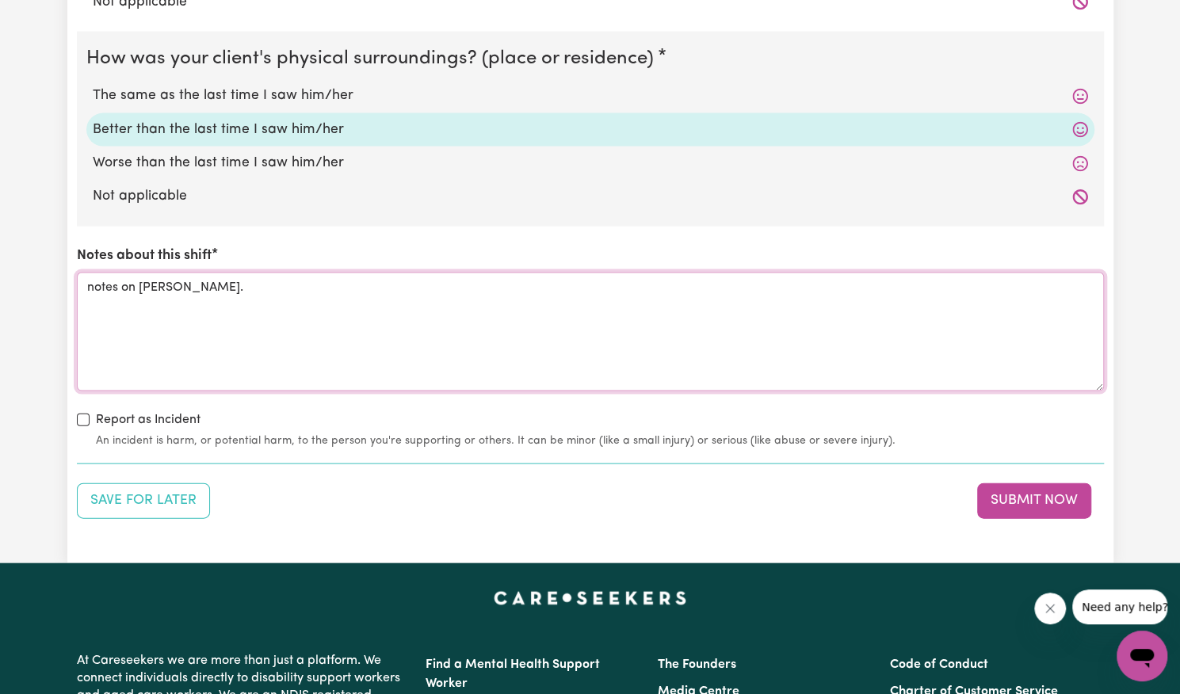 This screenshot has height=694, width=1180. What do you see at coordinates (591, 96) in the screenshot?
I see `label: The same as the last time I saw him/her` at bounding box center [591, 96].